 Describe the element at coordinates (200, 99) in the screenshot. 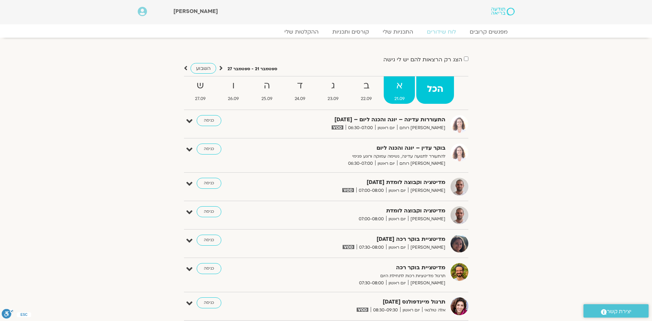

I see `span: 27.09` at that location.